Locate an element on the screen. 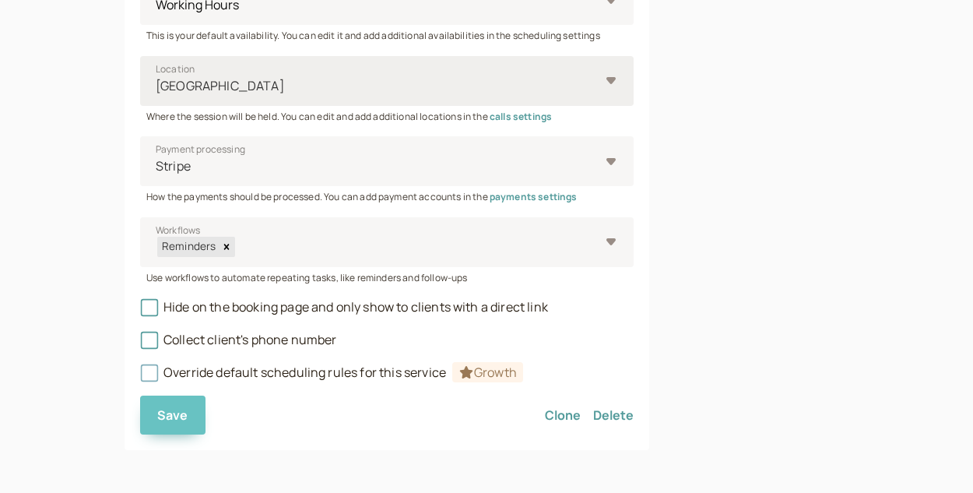 The image size is (973, 493). span: Payment processing is located at coordinates (200, 150).